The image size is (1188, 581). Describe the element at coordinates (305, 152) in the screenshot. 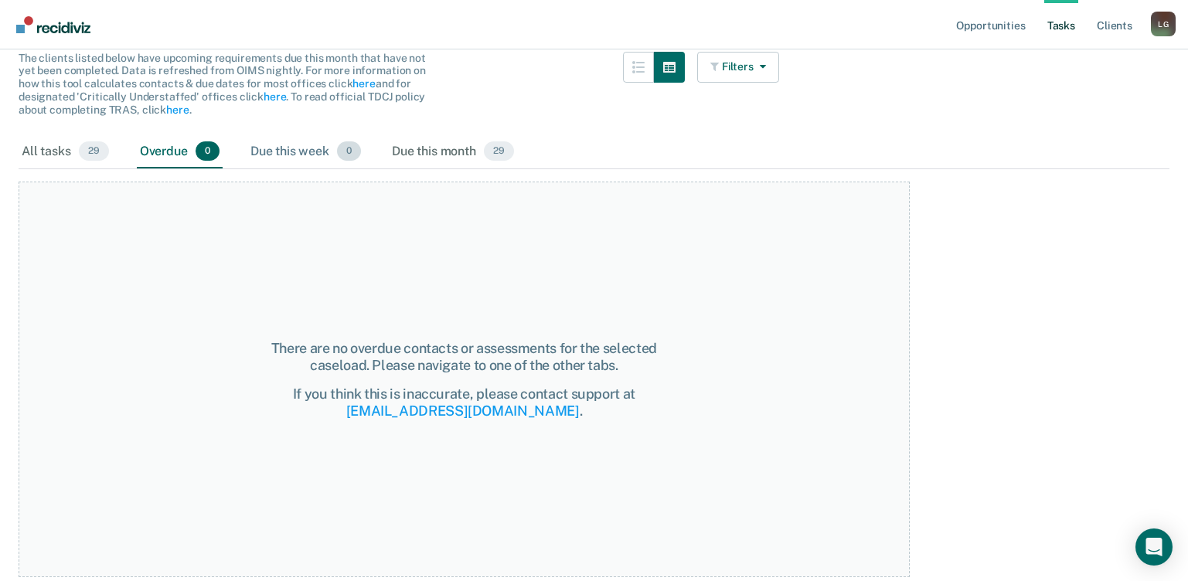

I see `div: Due this week0` at that location.